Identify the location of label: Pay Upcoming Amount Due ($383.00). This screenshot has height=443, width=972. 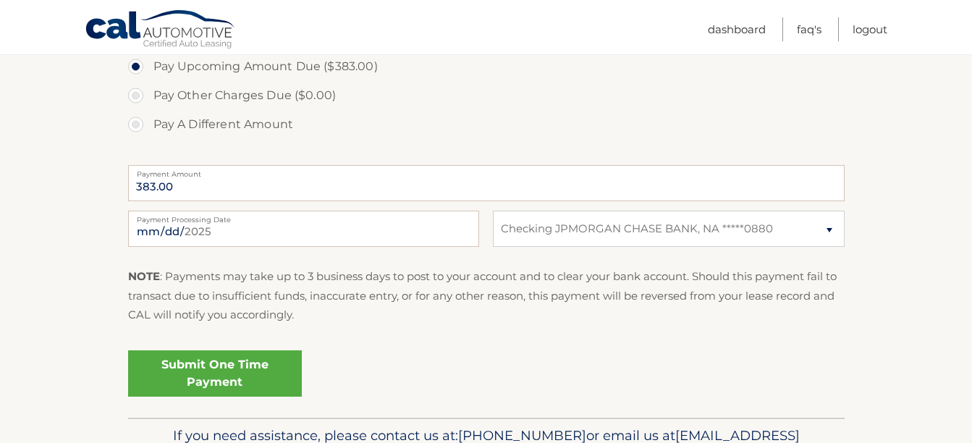
(487, 67).